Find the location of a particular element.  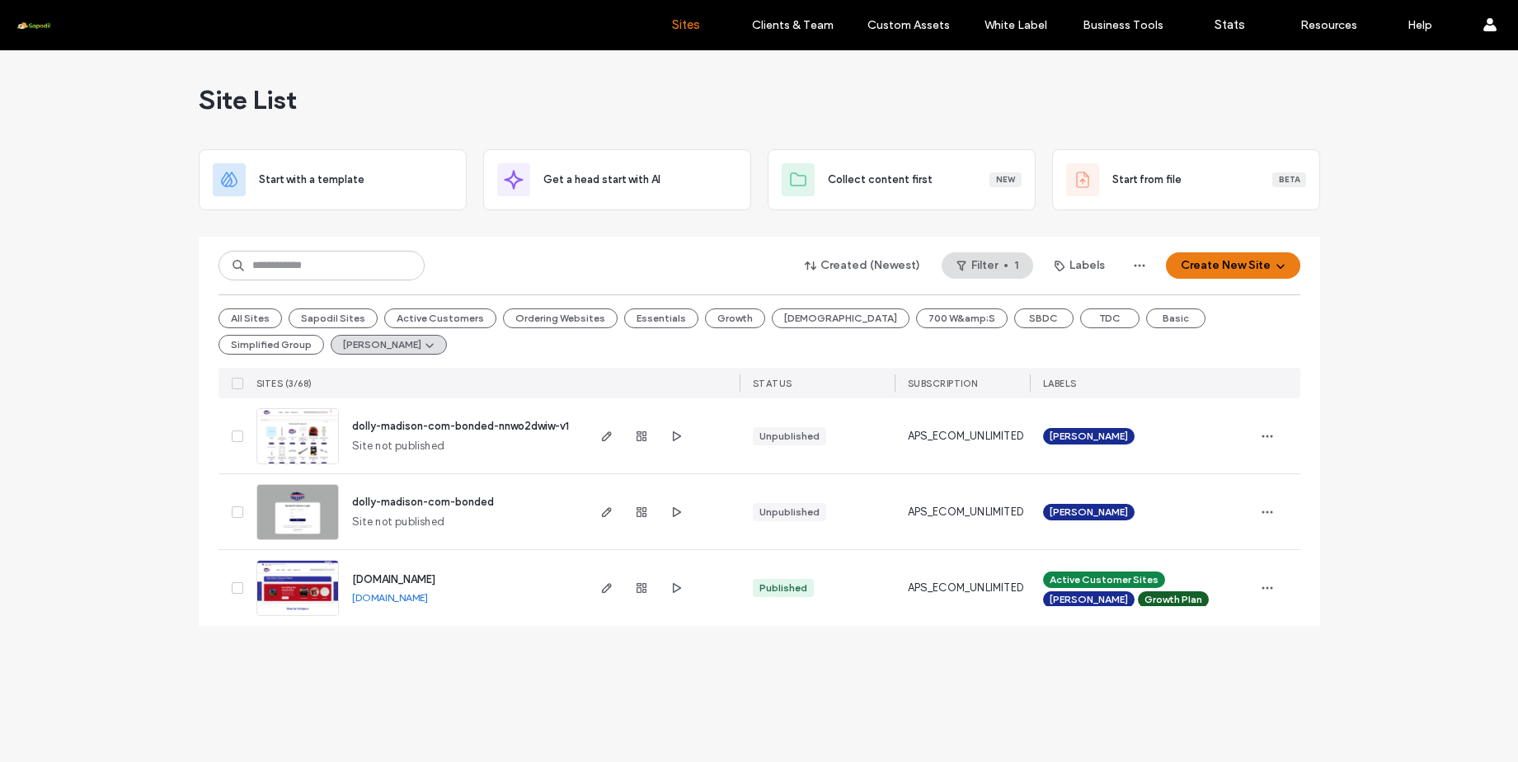

span: dolly-madison-com-bonded-nnwo2dwiw-v1 is located at coordinates (460, 426).